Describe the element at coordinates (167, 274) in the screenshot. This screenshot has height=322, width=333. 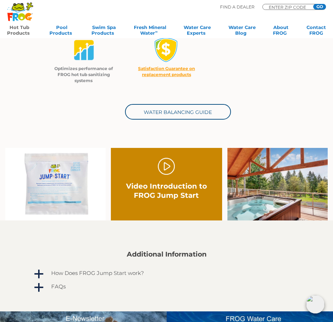
I see `a: a How Does FROG Jump Start work?` at that location.